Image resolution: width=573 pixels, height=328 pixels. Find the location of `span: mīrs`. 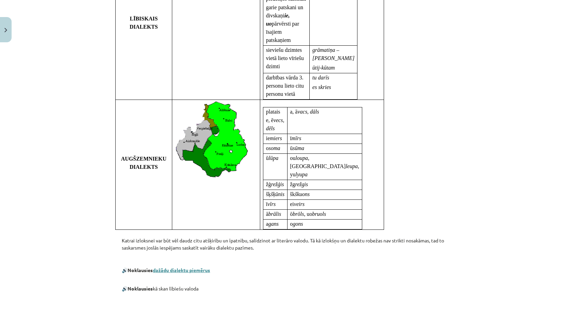

span: mīrs is located at coordinates (296, 138).